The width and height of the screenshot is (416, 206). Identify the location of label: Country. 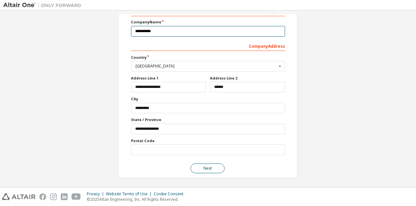
(208, 57).